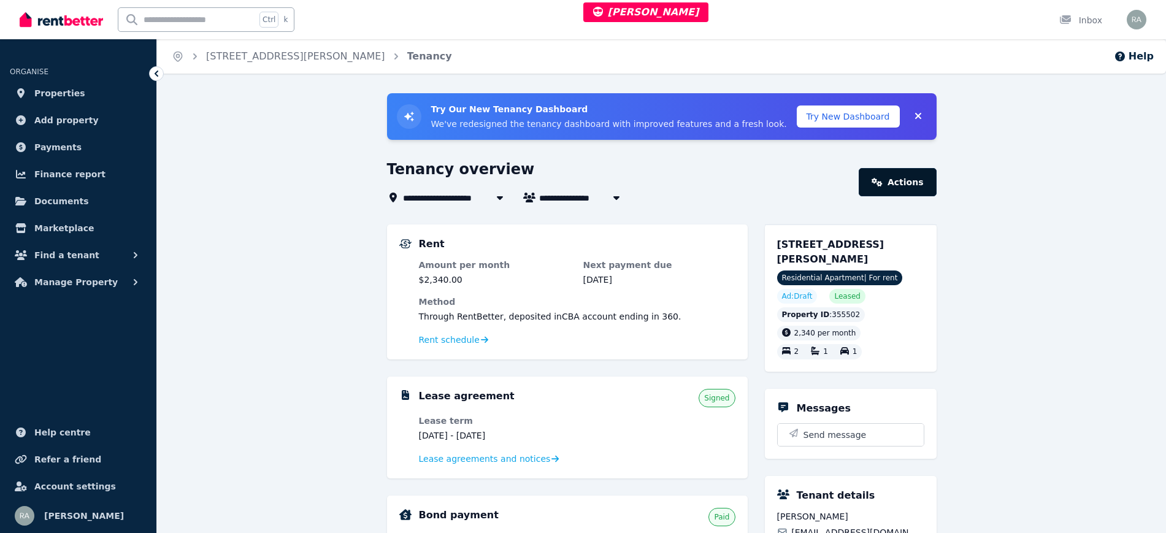  I want to click on span: Documents, so click(61, 201).